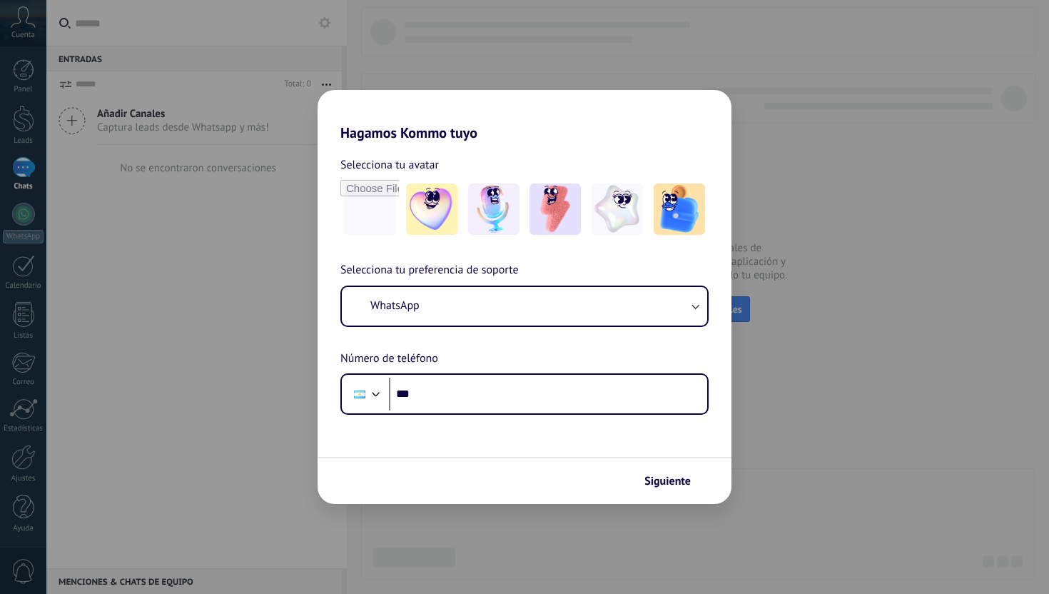  Describe the element at coordinates (555, 209) in the screenshot. I see `img: -3.jpeg` at that location.